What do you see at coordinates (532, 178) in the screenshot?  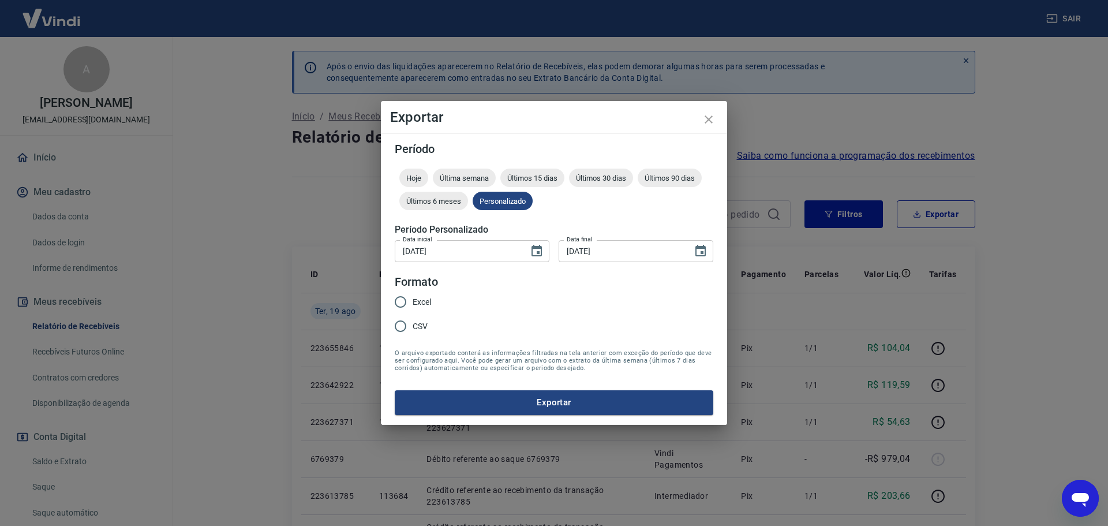 I see `span: Últimos 15 dias` at bounding box center [532, 178].